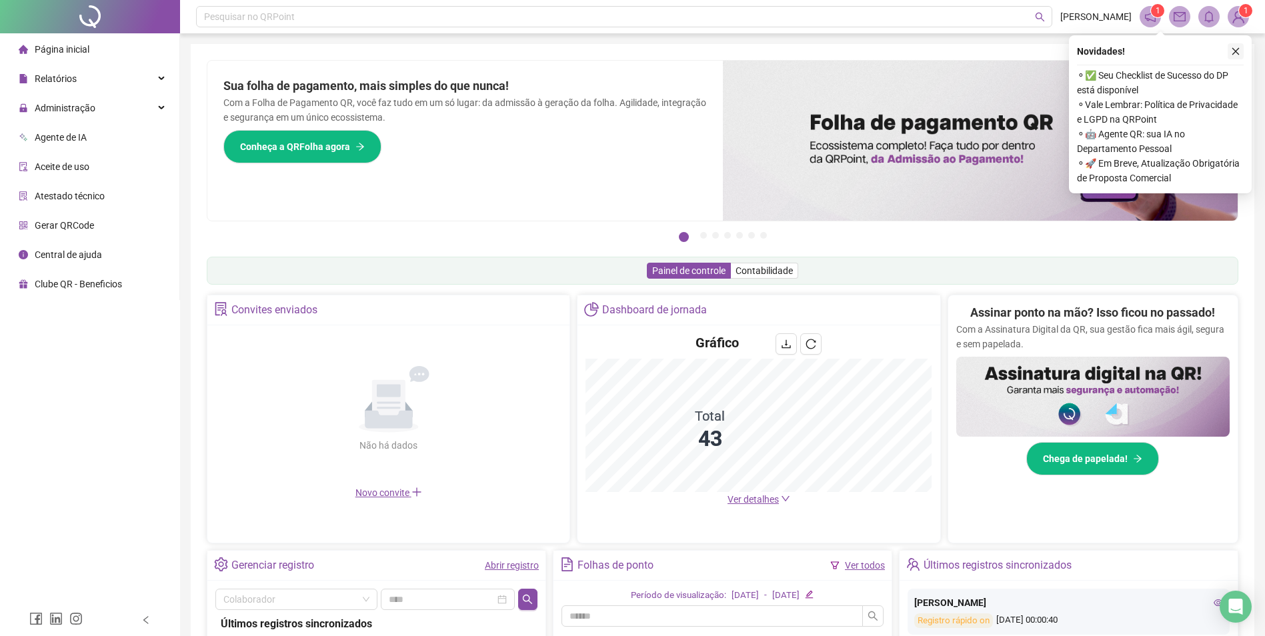 The height and width of the screenshot is (636, 1265). What do you see at coordinates (23, 255) in the screenshot?
I see `span: info-circle` at bounding box center [23, 255].